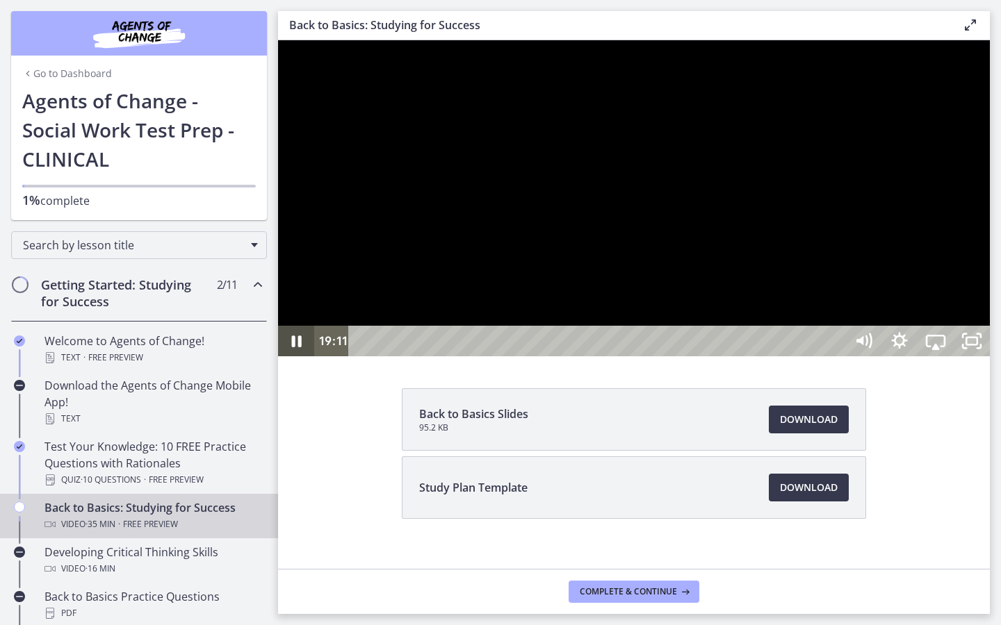 This screenshot has width=1001, height=625. What do you see at coordinates (227, 285) in the screenshot?
I see `span: 2 / 11` at bounding box center [227, 285].